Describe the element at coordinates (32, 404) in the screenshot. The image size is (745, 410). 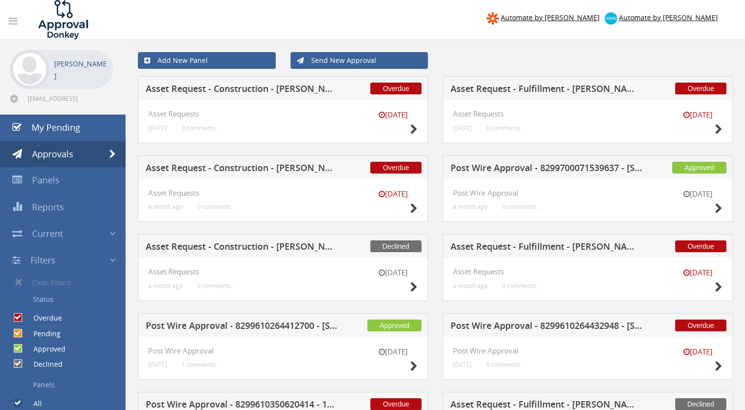
I see `label: All` at that location.